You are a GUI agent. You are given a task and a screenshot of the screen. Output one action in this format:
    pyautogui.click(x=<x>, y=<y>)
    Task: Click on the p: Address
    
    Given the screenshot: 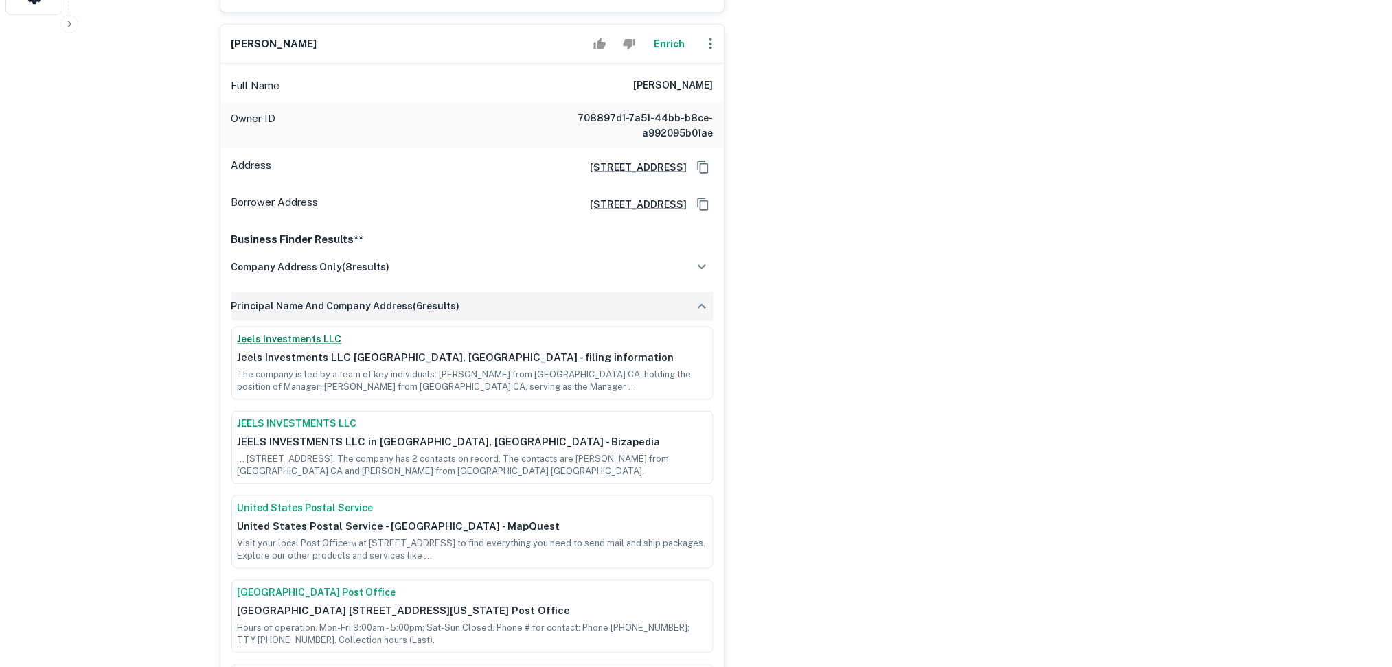 What is the action you would take?
    pyautogui.click(x=251, y=168)
    